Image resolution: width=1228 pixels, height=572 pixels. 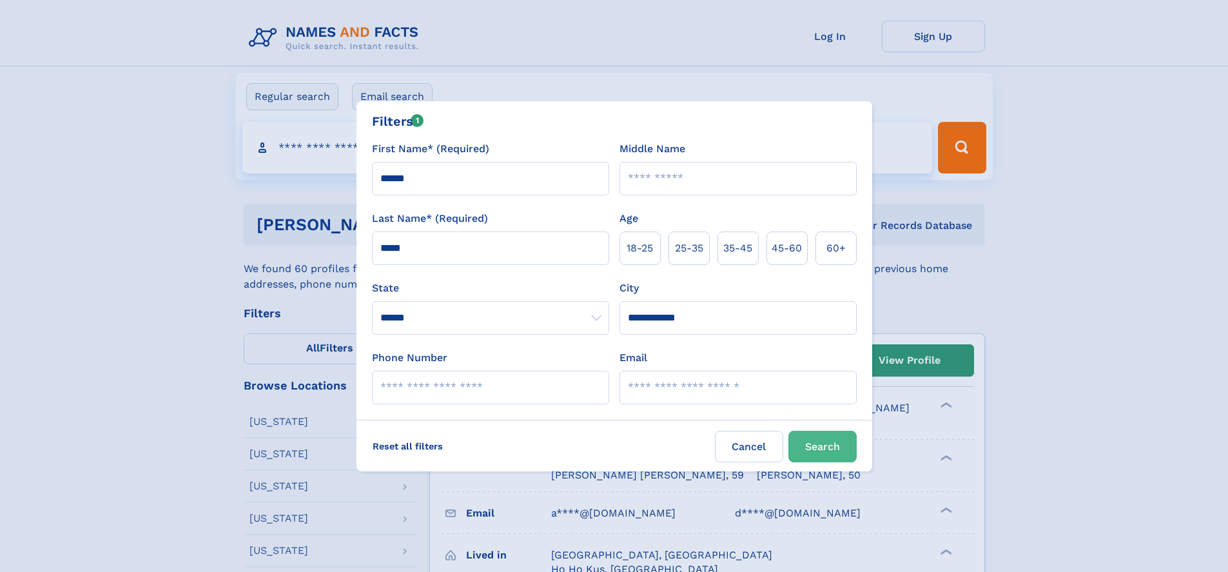 What do you see at coordinates (431, 149) in the screenshot?
I see `label: First Name* (Required)` at bounding box center [431, 149].